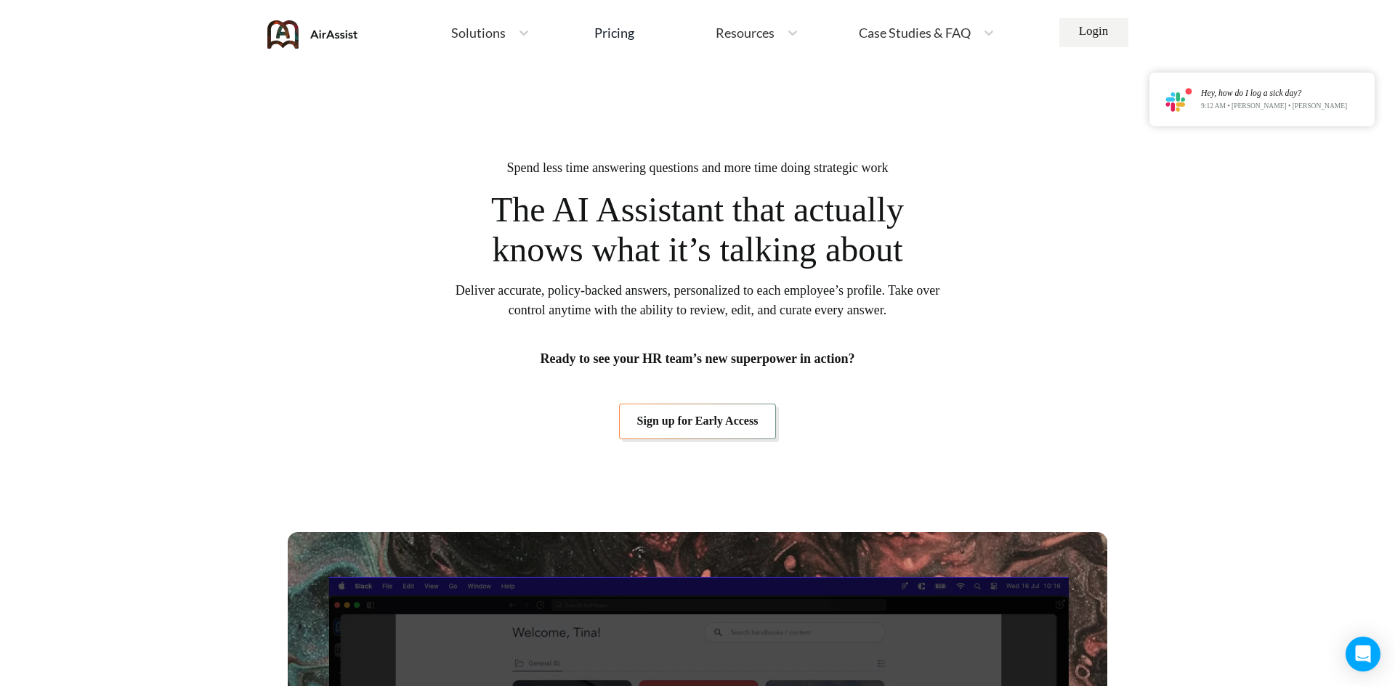 The width and height of the screenshot is (1395, 686). What do you see at coordinates (312, 34) in the screenshot?
I see `img: AirAssist` at bounding box center [312, 34].